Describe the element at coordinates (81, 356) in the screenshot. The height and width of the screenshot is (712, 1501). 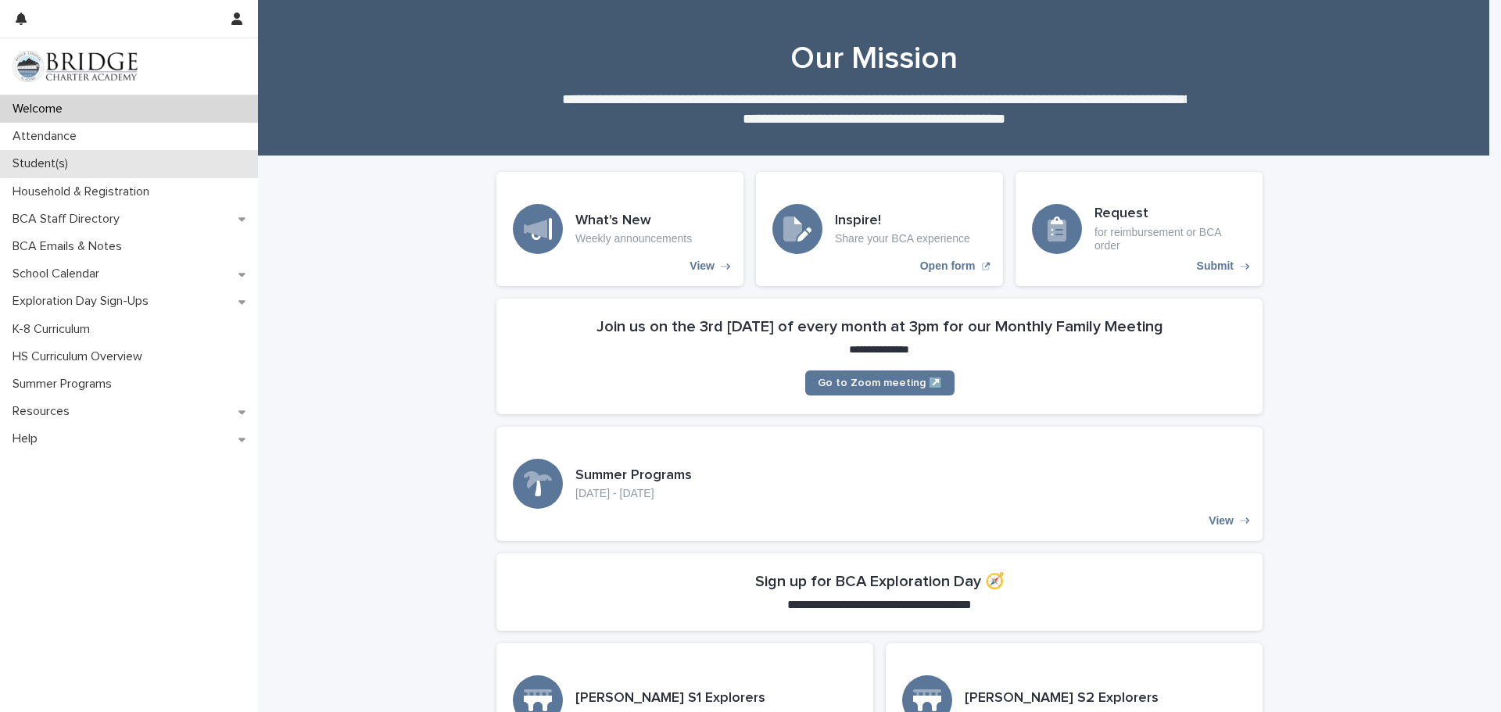
I see `p: HS Curriculum Overview` at that location.